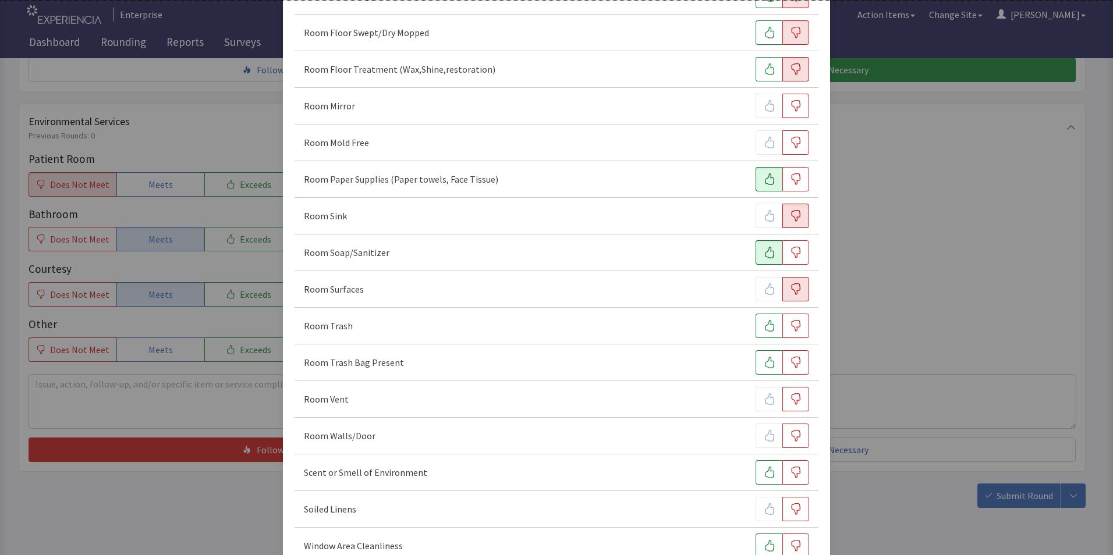 The width and height of the screenshot is (1113, 555). What do you see at coordinates (326, 399) in the screenshot?
I see `p: Room Vent` at bounding box center [326, 399].